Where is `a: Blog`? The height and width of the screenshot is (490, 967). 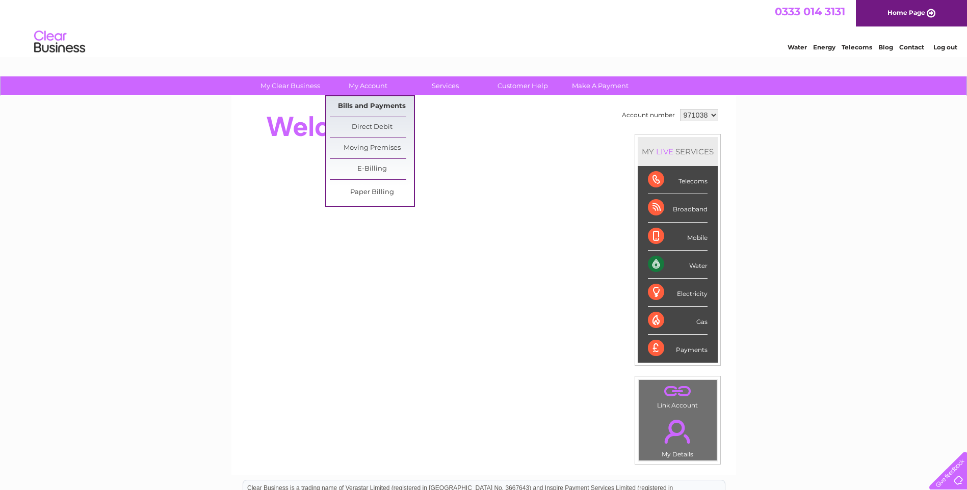
a: Blog is located at coordinates (885, 47).